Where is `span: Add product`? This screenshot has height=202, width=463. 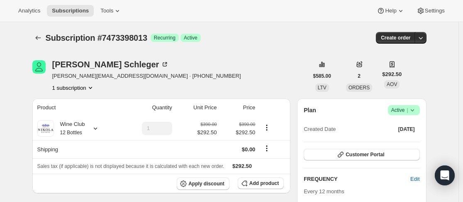
span: Add product is located at coordinates (264, 183).